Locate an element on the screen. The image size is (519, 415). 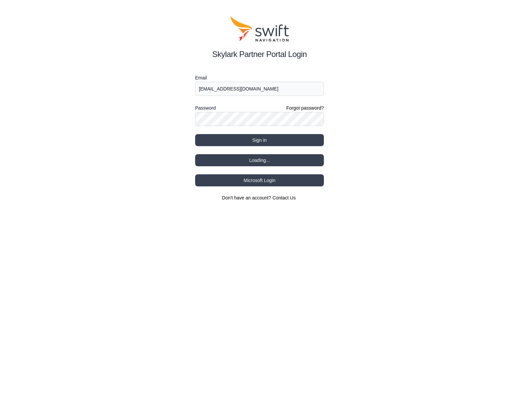
label: Password is located at coordinates (205, 108).